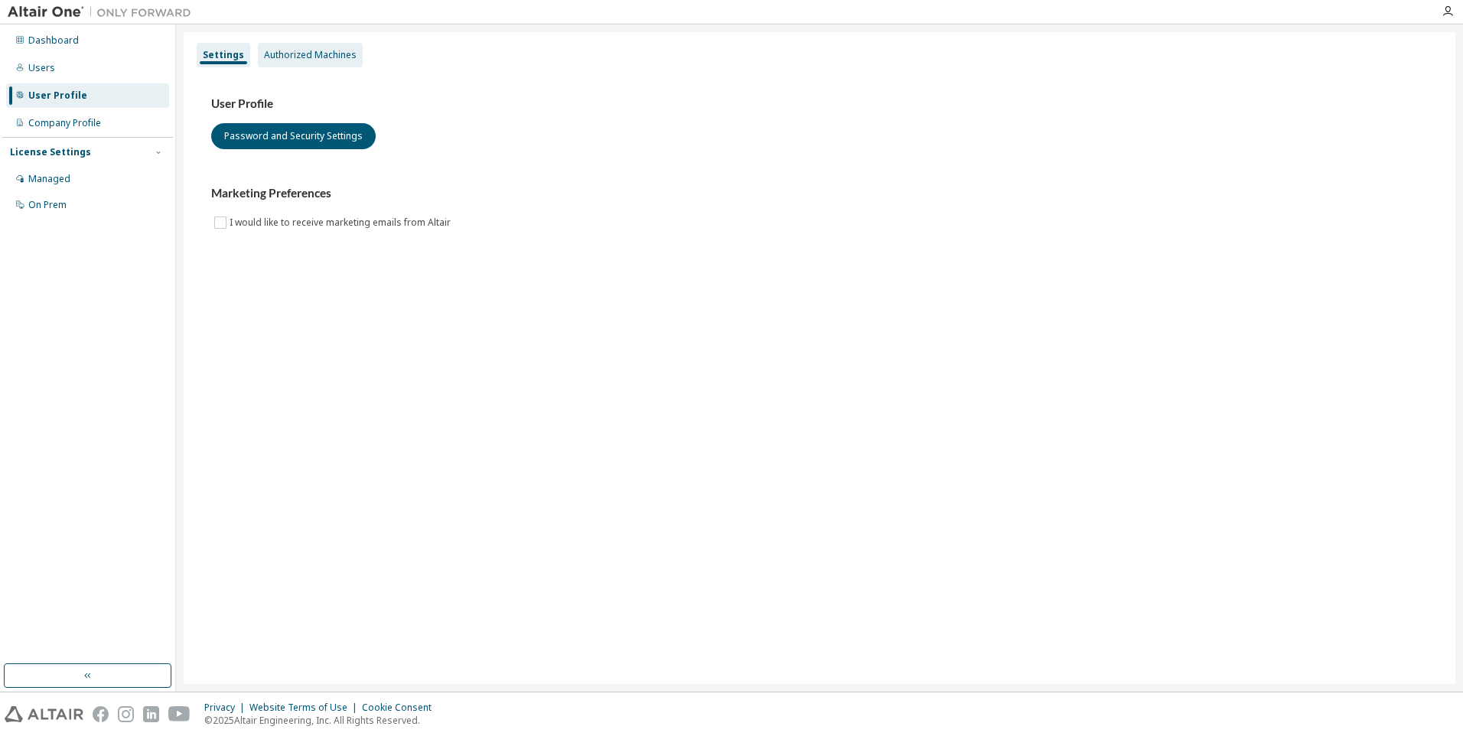 Image resolution: width=1463 pixels, height=736 pixels. Describe the element at coordinates (49, 179) in the screenshot. I see `div: Managed` at that location.